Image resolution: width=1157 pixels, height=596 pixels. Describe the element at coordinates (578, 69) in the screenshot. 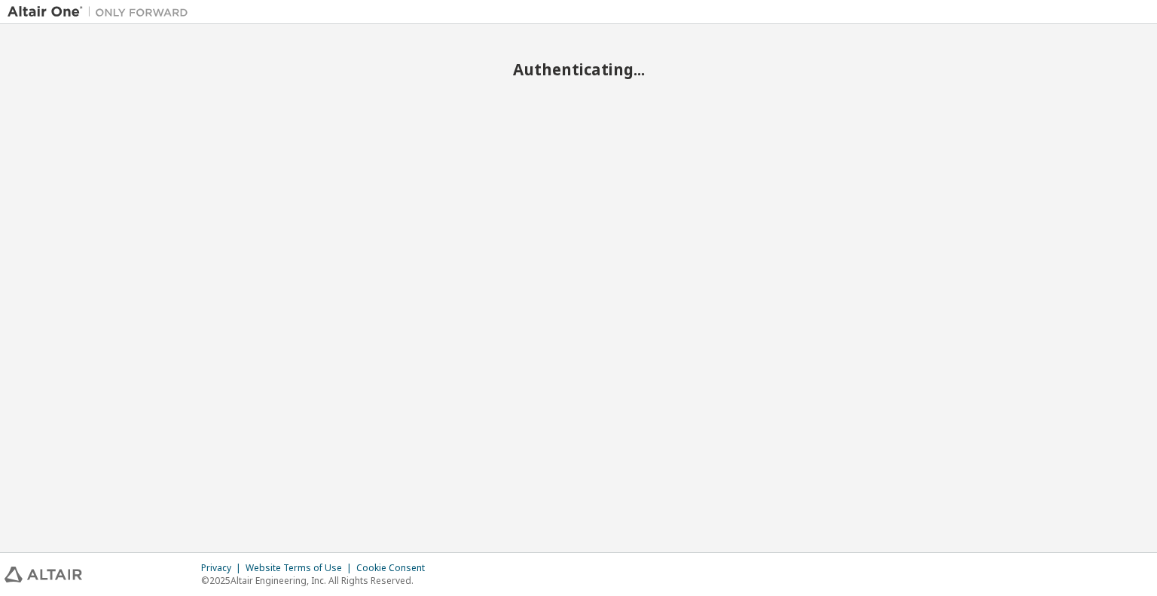

I see `h2: Authenticating...` at that location.